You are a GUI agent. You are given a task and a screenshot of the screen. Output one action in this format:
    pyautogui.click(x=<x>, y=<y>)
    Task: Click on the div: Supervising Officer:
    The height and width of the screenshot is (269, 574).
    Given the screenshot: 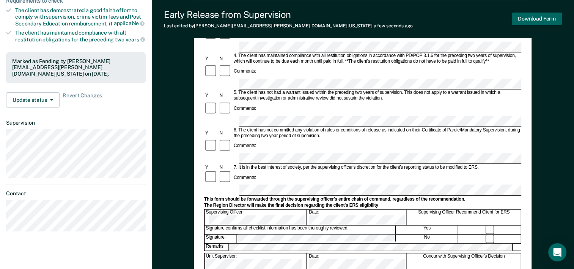 What is the action you would take?
    pyautogui.click(x=256, y=217)
    